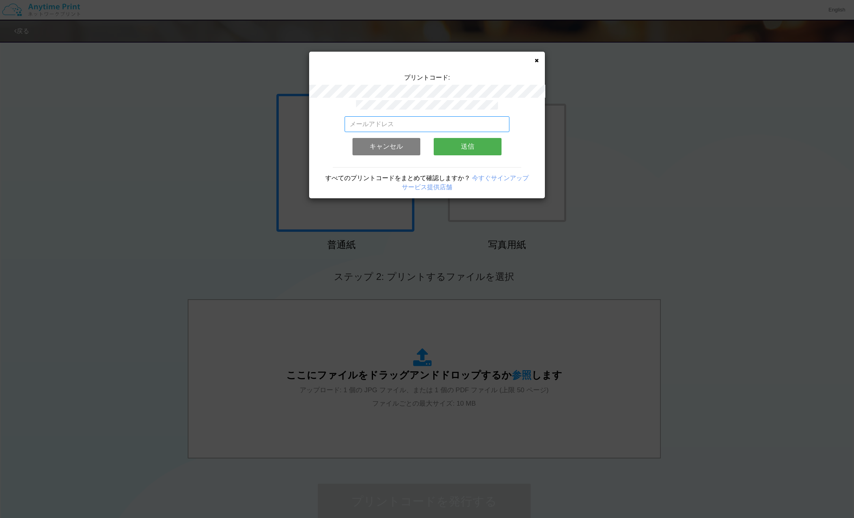  What do you see at coordinates (427, 124) in the screenshot?
I see `input: メールアドレス` at bounding box center [427, 124].